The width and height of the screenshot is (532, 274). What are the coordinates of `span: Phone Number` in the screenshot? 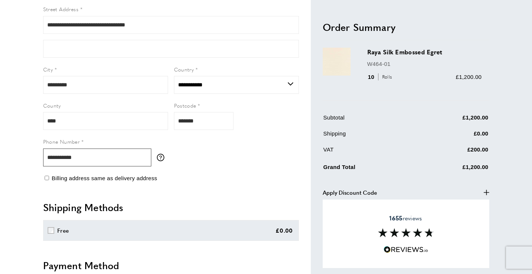 It's located at (61, 141).